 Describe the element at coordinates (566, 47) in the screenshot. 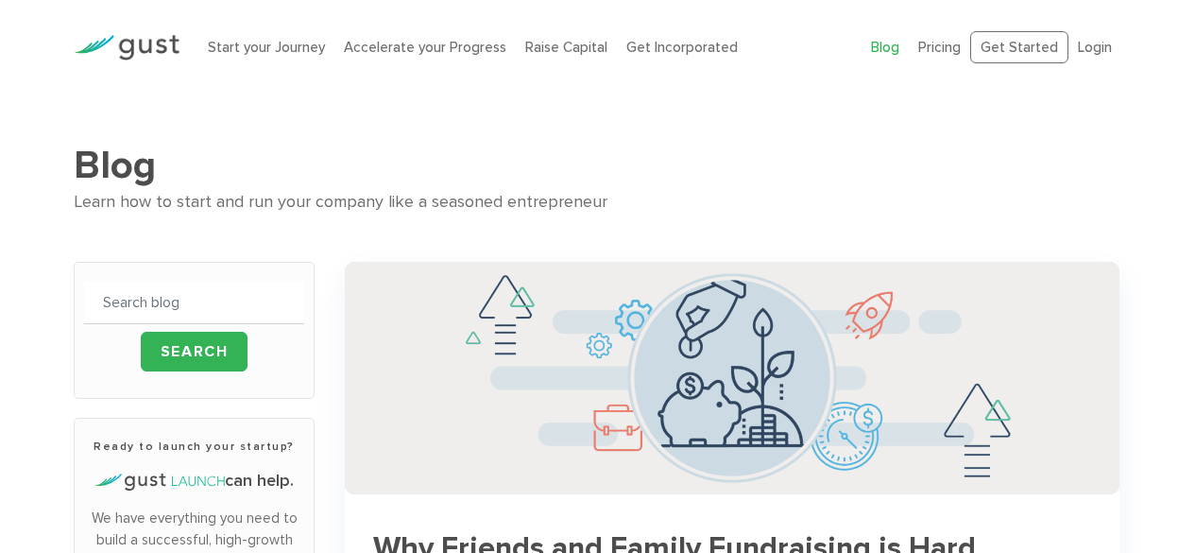

I see `a: Raise Capital` at that location.